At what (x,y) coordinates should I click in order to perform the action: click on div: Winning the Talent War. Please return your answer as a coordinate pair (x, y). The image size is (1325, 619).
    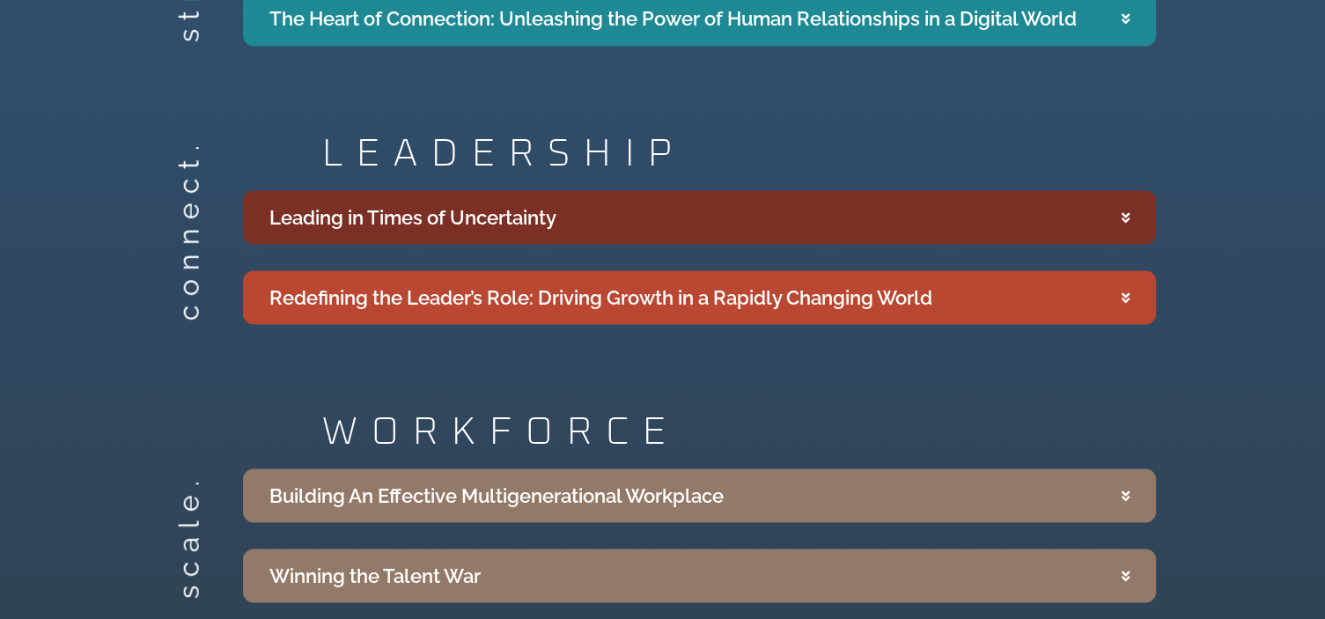
    Looking at the image, I should click on (375, 575).